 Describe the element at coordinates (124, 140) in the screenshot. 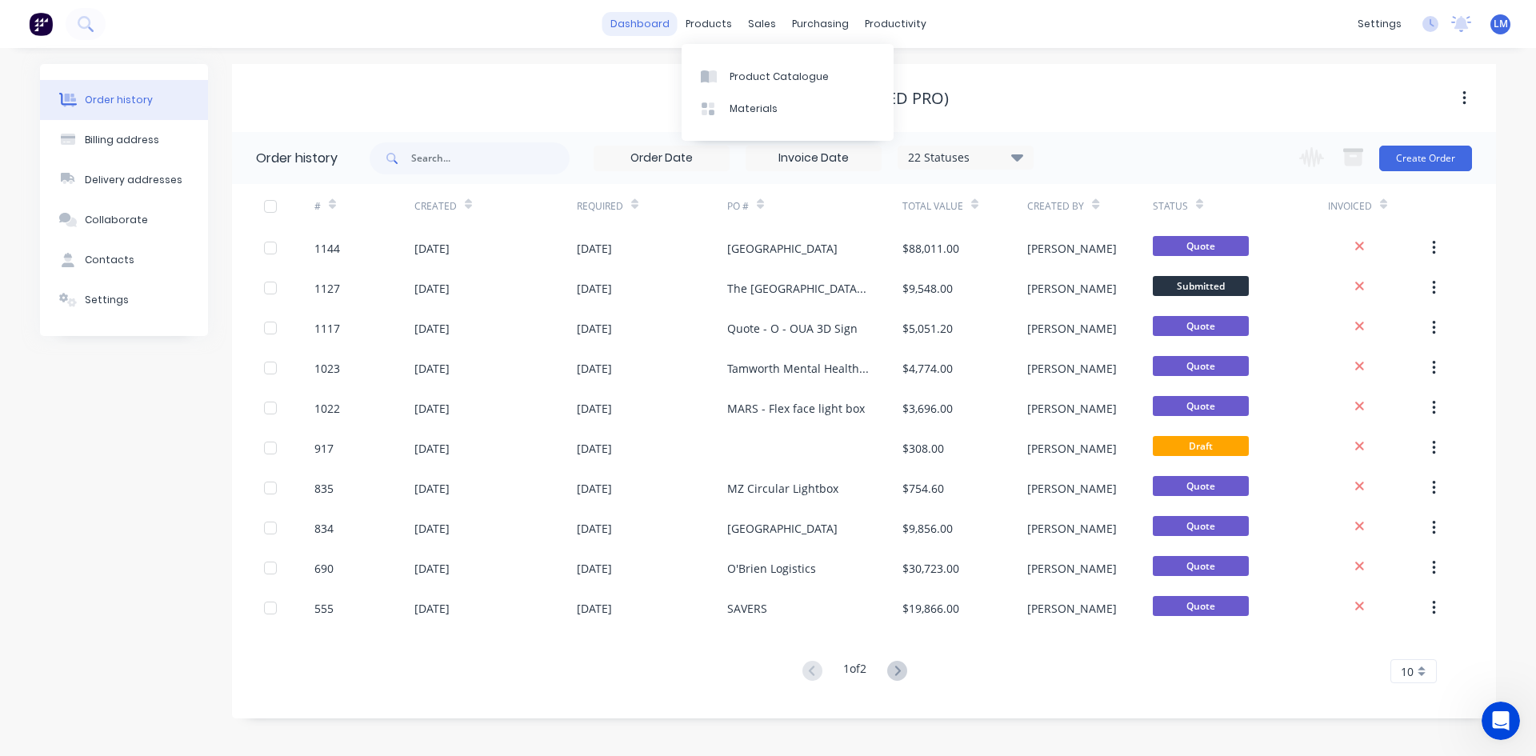

I see `button: Billing address` at that location.